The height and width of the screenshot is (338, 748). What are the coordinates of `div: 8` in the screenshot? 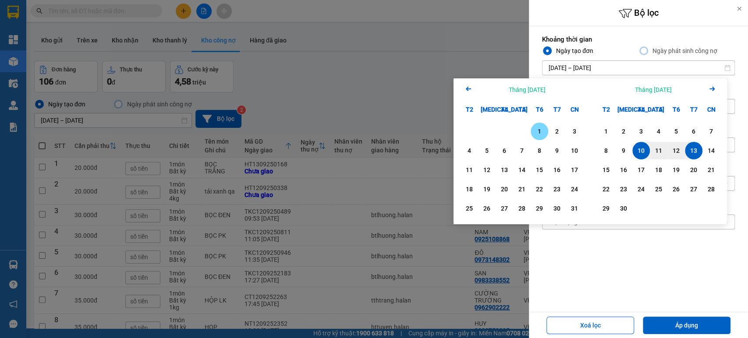 It's located at (540, 151).